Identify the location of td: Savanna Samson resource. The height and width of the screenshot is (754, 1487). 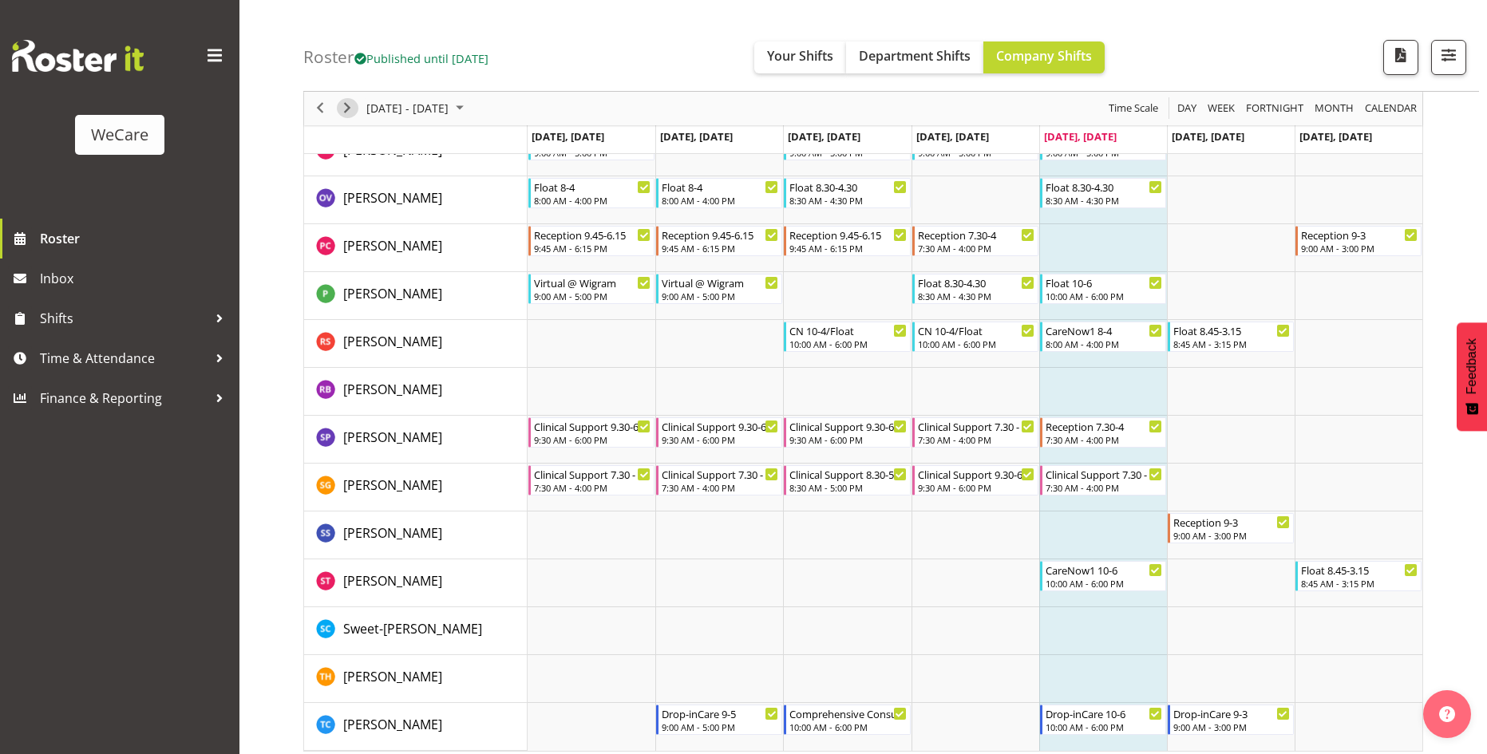
(416, 536).